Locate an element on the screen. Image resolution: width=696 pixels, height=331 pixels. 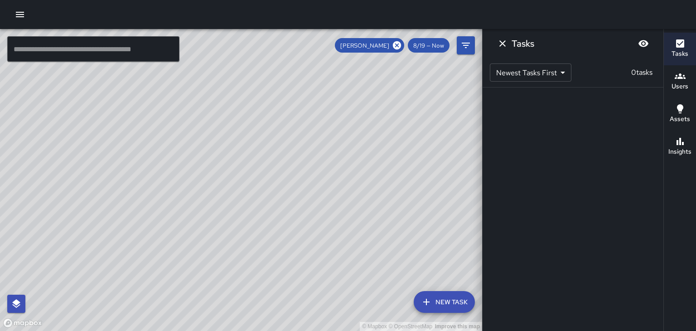
h6: Assets is located at coordinates (679, 119).